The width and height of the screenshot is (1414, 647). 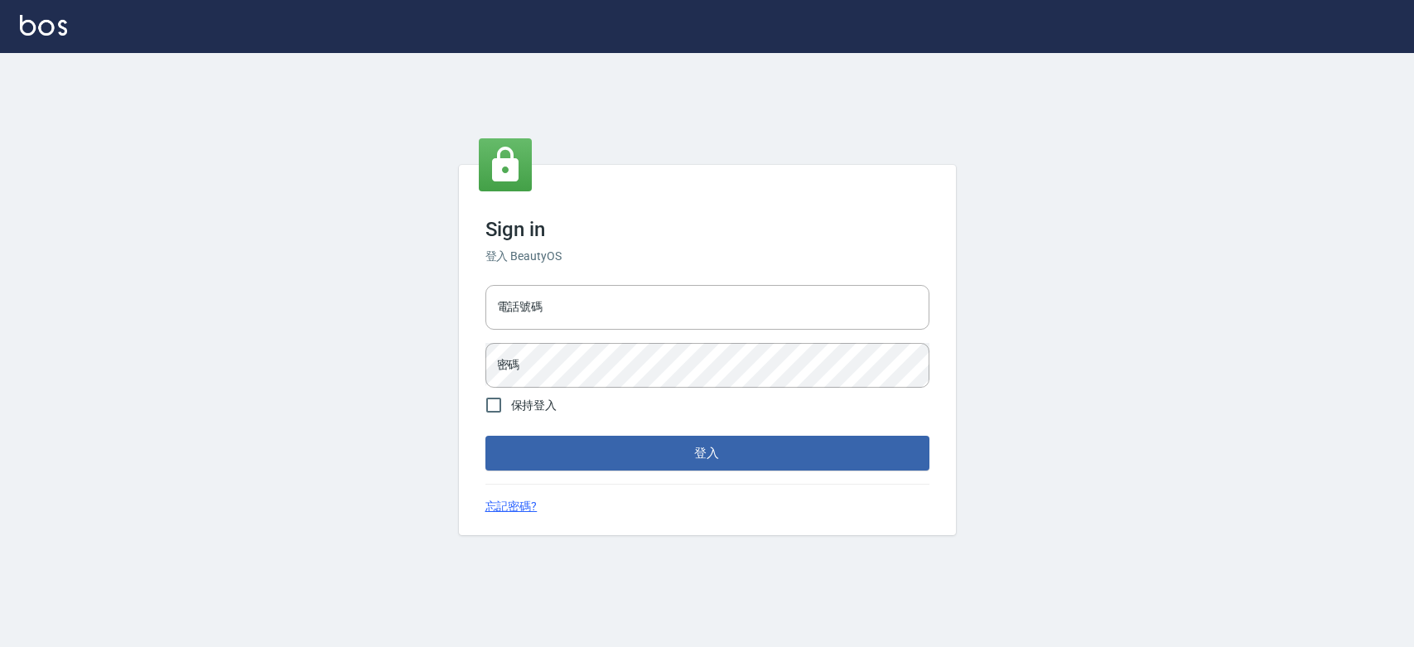 What do you see at coordinates (534, 405) in the screenshot?
I see `span: 保持登入` at bounding box center [534, 405].